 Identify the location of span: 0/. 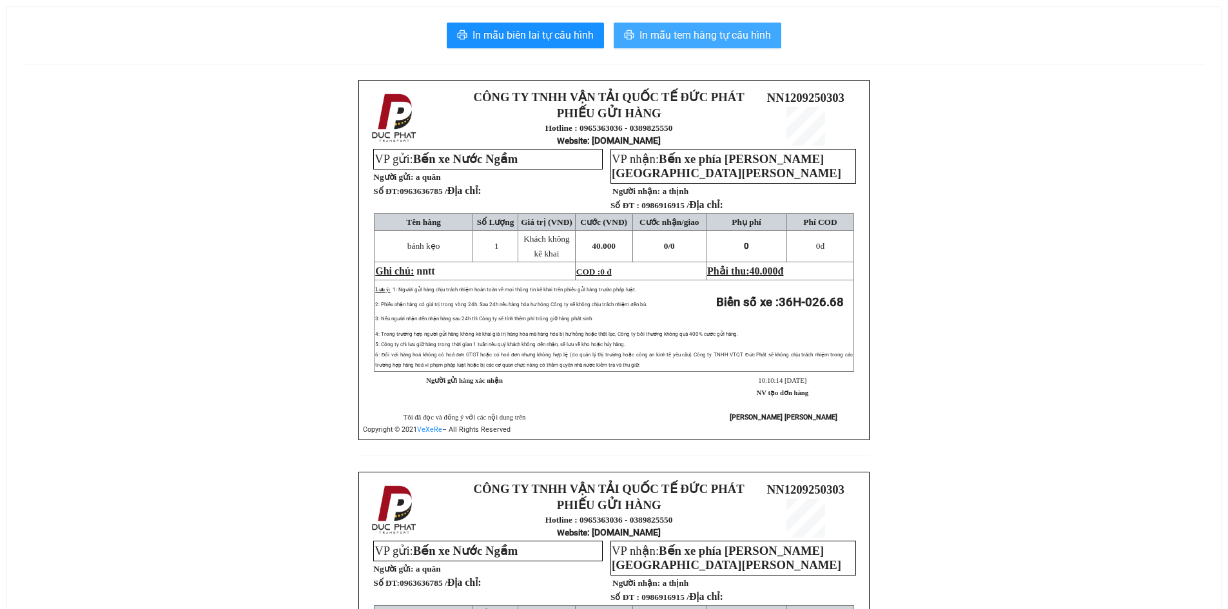
(669, 246).